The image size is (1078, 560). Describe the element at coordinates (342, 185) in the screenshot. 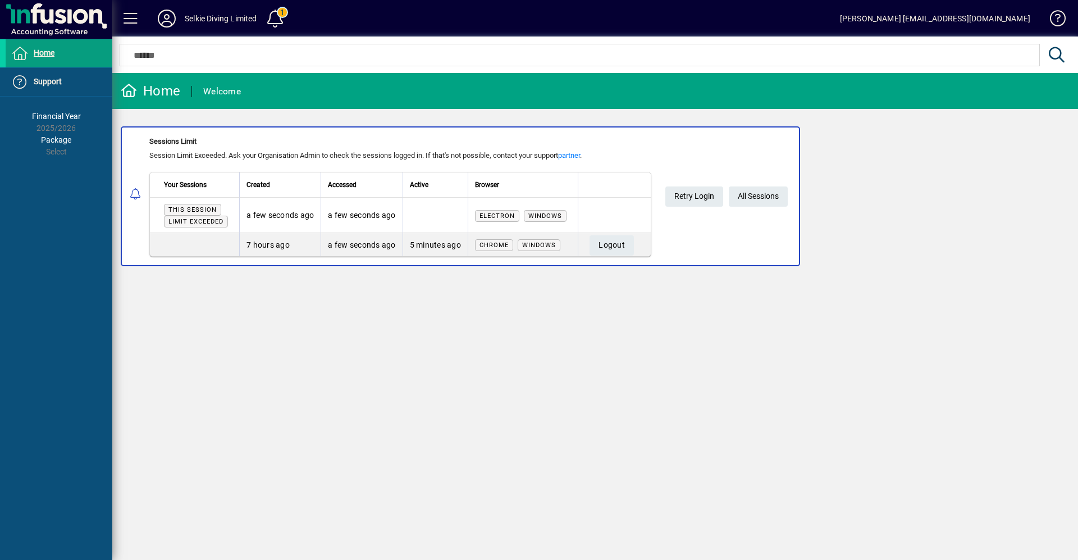

I see `span: Accessed` at that location.